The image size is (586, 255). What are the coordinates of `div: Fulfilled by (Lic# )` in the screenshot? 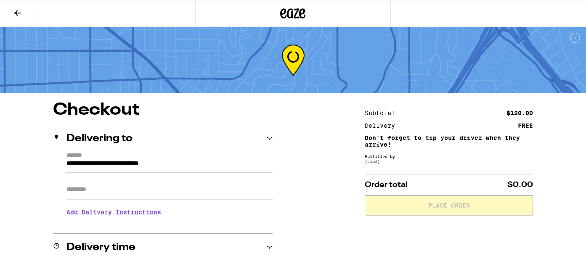 It's located at (449, 159).